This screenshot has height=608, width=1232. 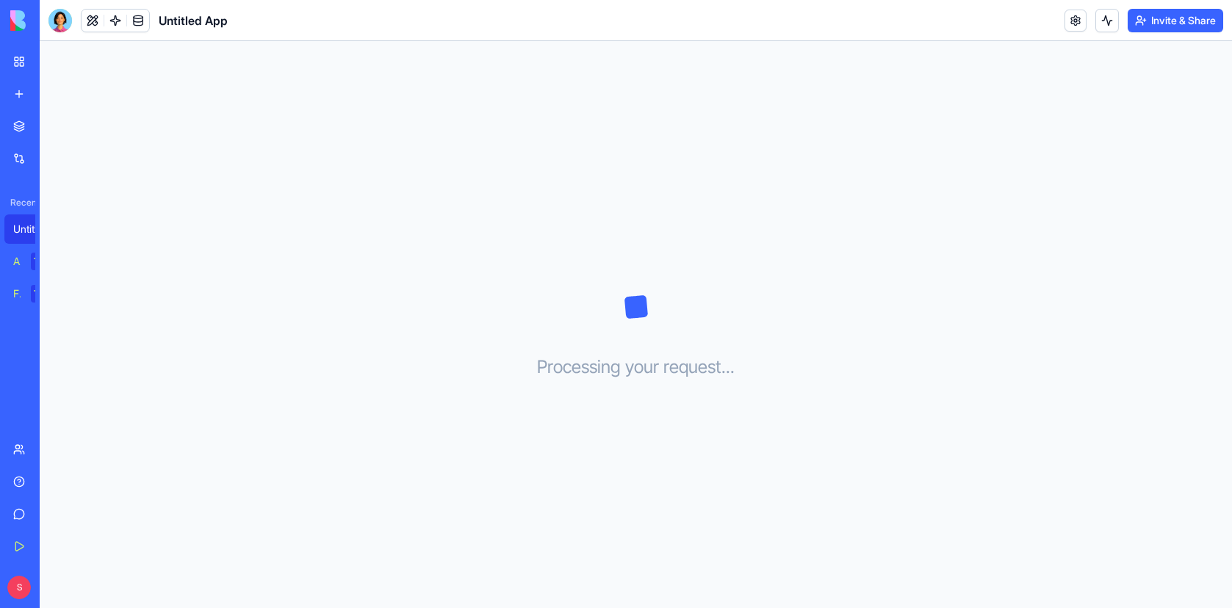 I want to click on img: logo, so click(x=56, y=21).